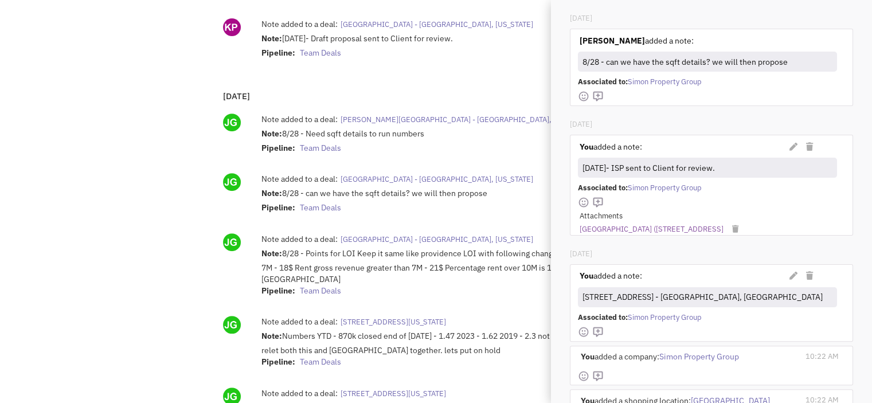 This screenshot has height=403, width=872. I want to click on img: ny_GipEnDU-kinWYCc5EwQ.png, so click(232, 27).